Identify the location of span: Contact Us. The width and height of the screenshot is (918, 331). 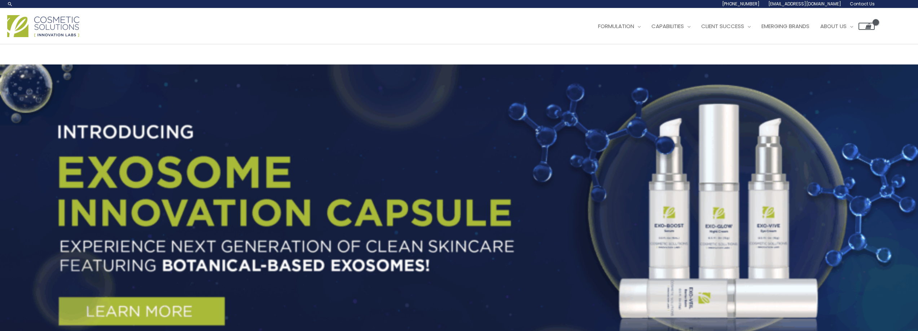
(862, 4).